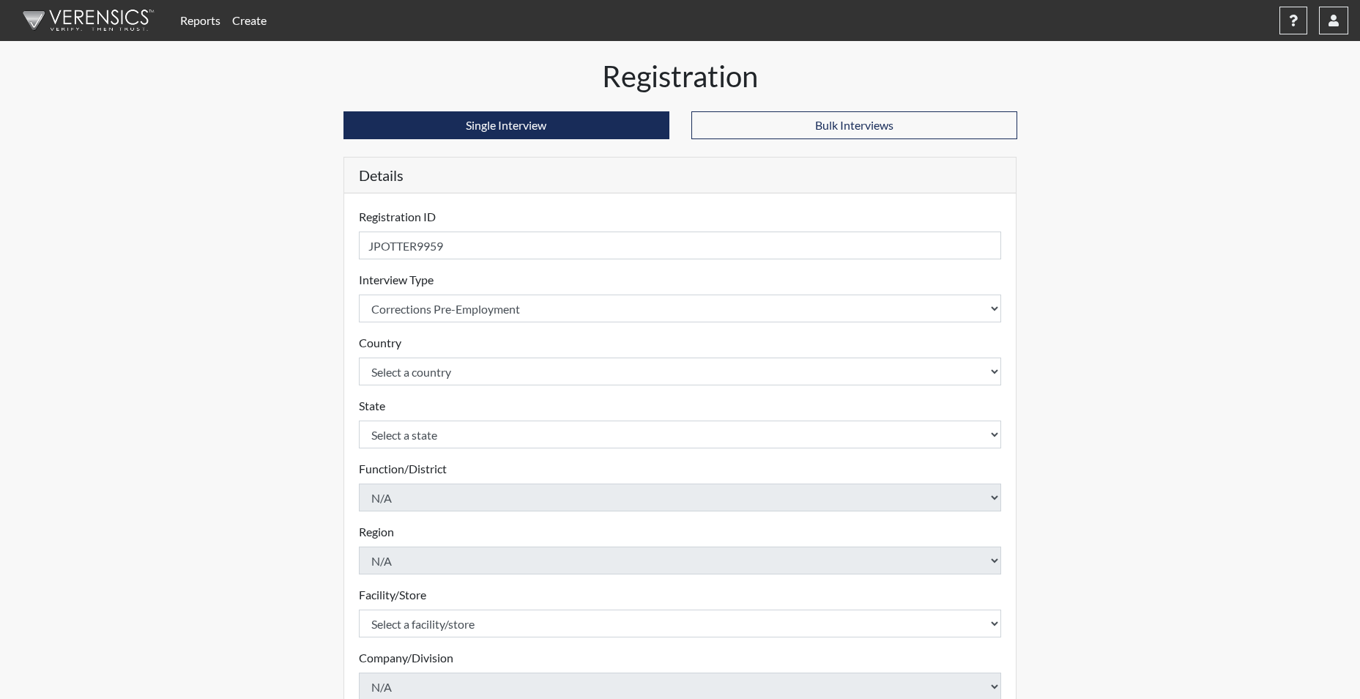  What do you see at coordinates (681, 245) in the screenshot?
I see `input: Insert a Registration ID, which needs to be a unique alphanumeric value for each interviewee` at bounding box center [681, 245].